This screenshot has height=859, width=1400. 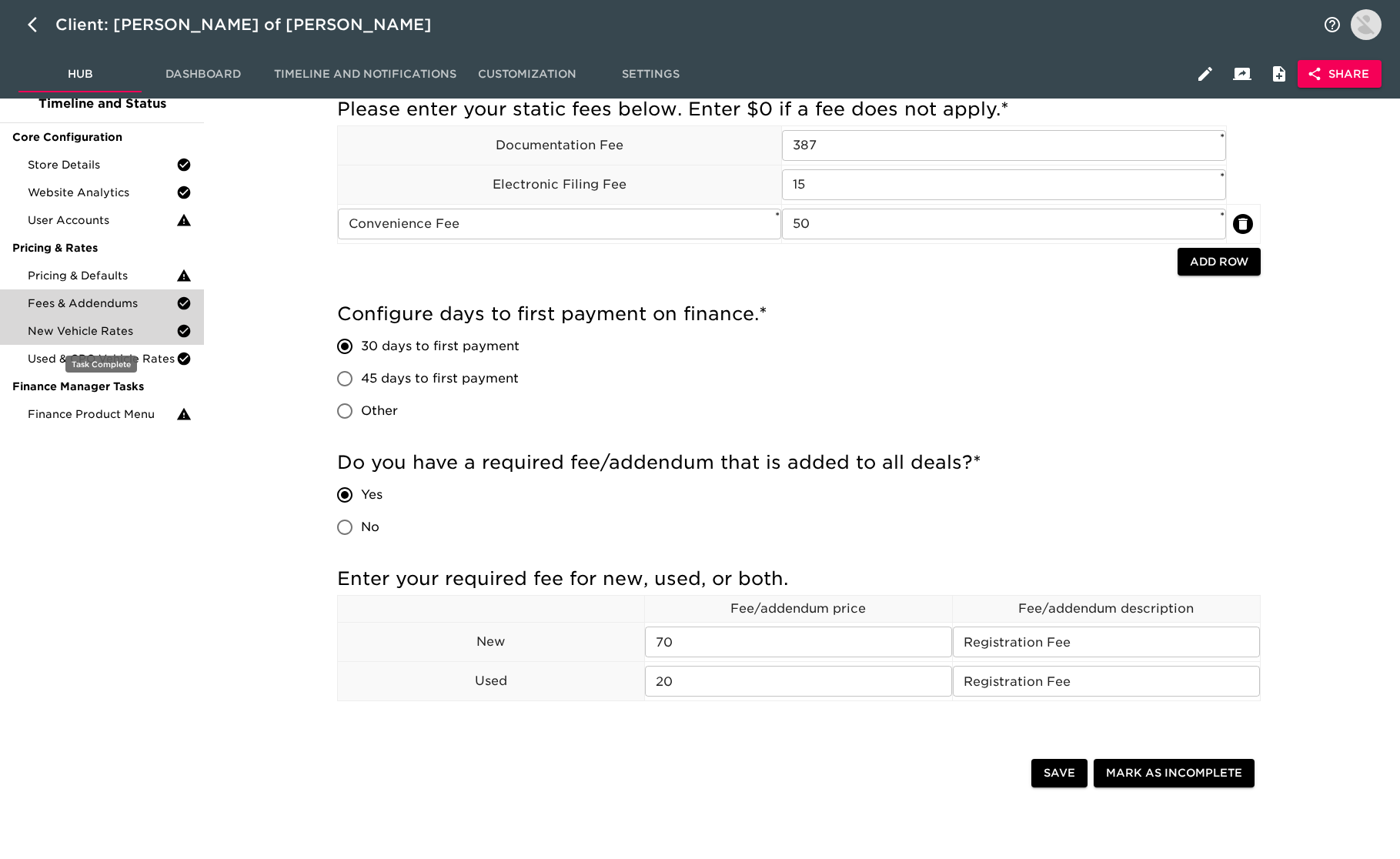 What do you see at coordinates (491, 642) in the screenshot?
I see `p: New` at bounding box center [491, 642].